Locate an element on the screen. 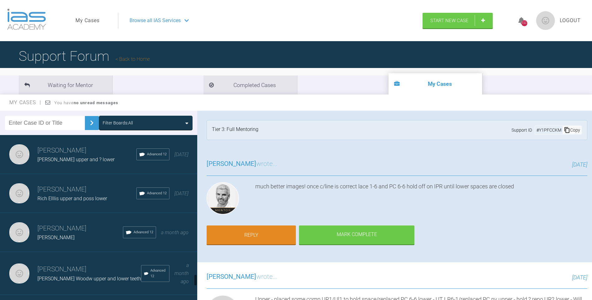  a: Back to Home is located at coordinates (133, 59).